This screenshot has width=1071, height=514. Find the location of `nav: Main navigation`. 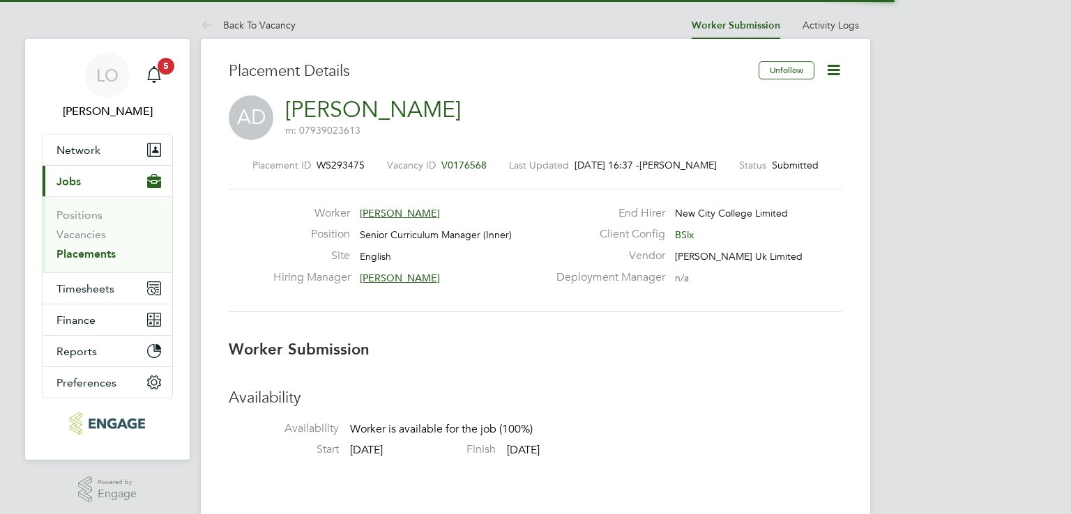

nav: Main navigation is located at coordinates (107, 250).